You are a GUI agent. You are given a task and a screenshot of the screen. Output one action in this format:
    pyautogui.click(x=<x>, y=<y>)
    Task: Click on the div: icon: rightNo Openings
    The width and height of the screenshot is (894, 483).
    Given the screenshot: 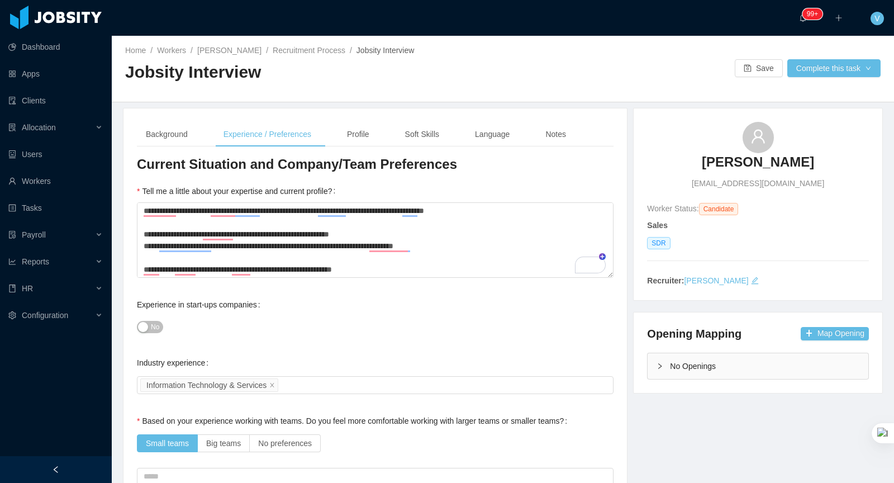 What is the action you would take?
    pyautogui.click(x=757, y=366)
    